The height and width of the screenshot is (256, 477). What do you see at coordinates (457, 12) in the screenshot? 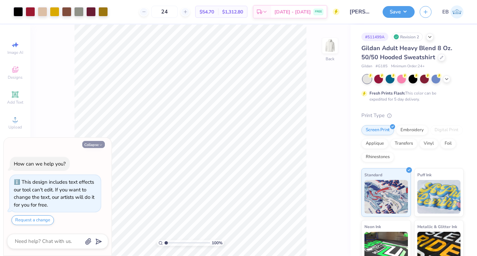
I see `img: Emily Breit` at bounding box center [457, 12].